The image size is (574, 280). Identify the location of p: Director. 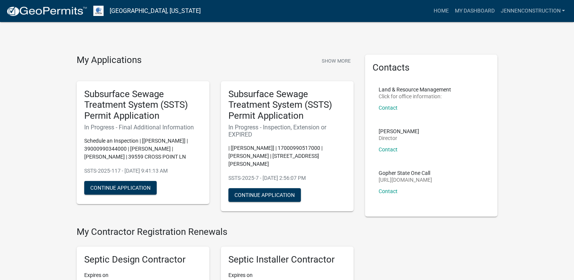
(399, 138).